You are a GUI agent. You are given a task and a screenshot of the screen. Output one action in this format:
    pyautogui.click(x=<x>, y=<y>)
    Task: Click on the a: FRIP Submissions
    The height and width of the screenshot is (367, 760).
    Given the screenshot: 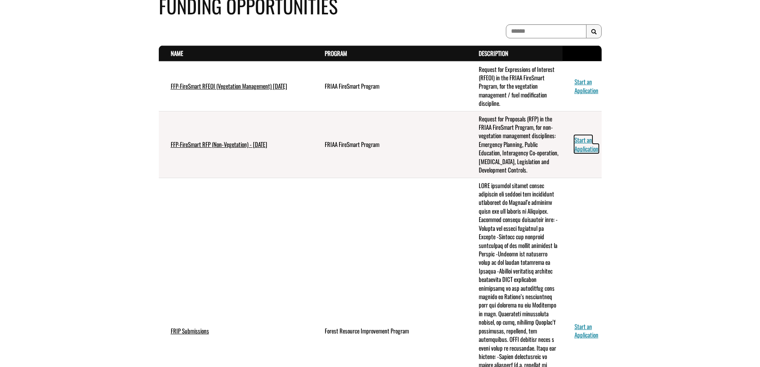 What is the action you would take?
    pyautogui.click(x=190, y=330)
    